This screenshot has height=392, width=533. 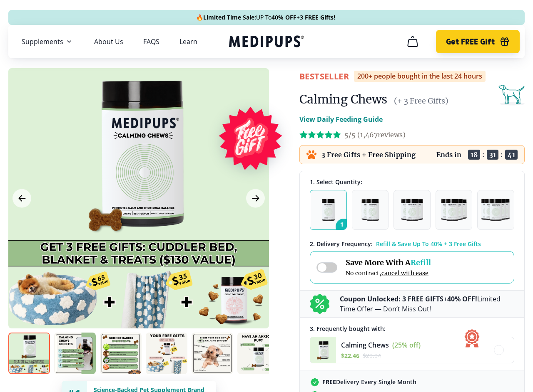 What do you see at coordinates (372, 356) in the screenshot?
I see `span: $ 29.94` at bounding box center [372, 356].